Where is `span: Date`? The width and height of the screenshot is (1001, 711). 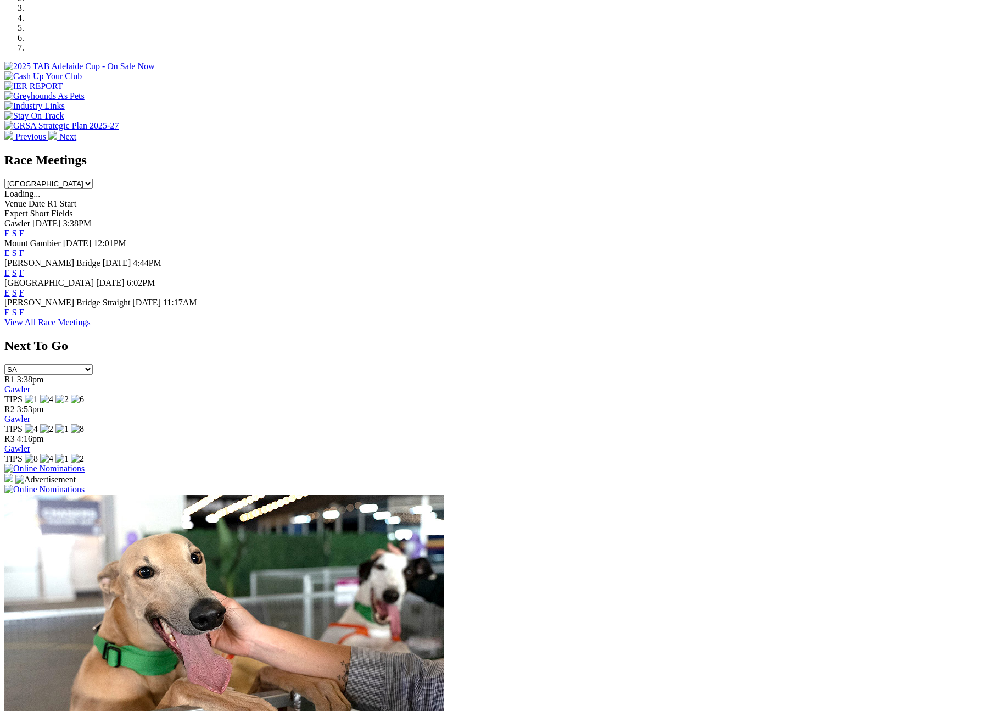
span: Date is located at coordinates (37, 203).